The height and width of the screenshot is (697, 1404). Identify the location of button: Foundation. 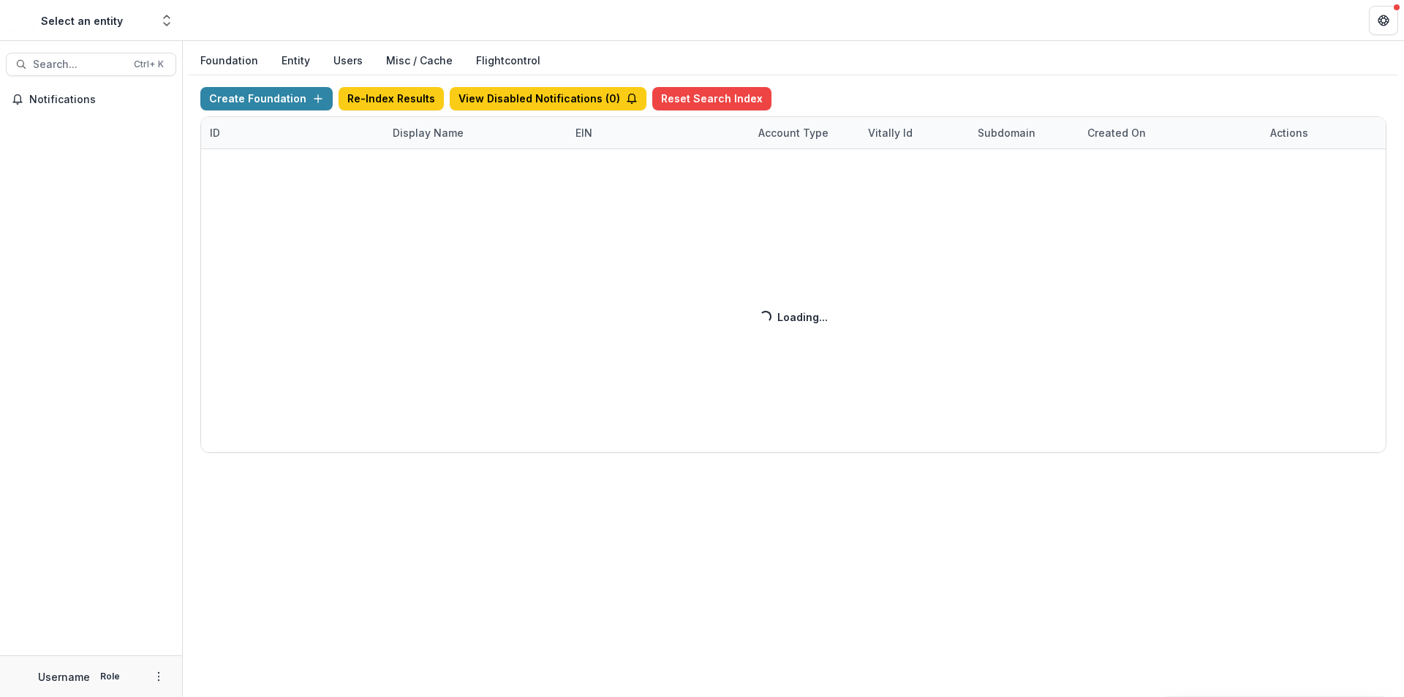
(229, 61).